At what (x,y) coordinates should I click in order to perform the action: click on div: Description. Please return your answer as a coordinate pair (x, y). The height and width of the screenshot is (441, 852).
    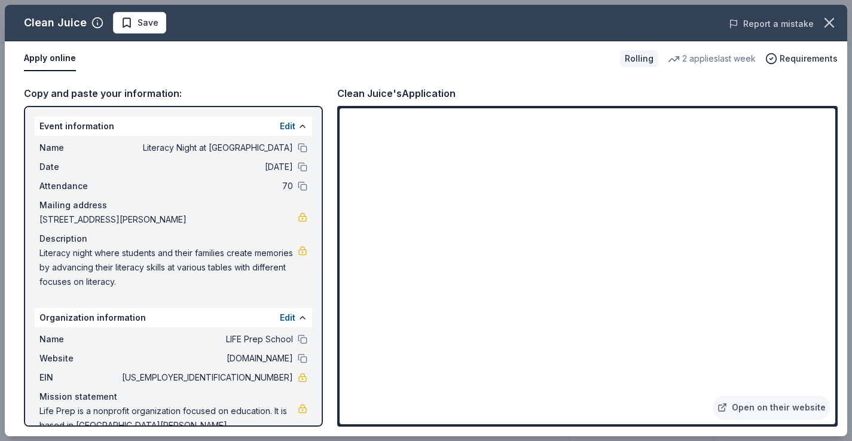
    Looking at the image, I should click on (173, 239).